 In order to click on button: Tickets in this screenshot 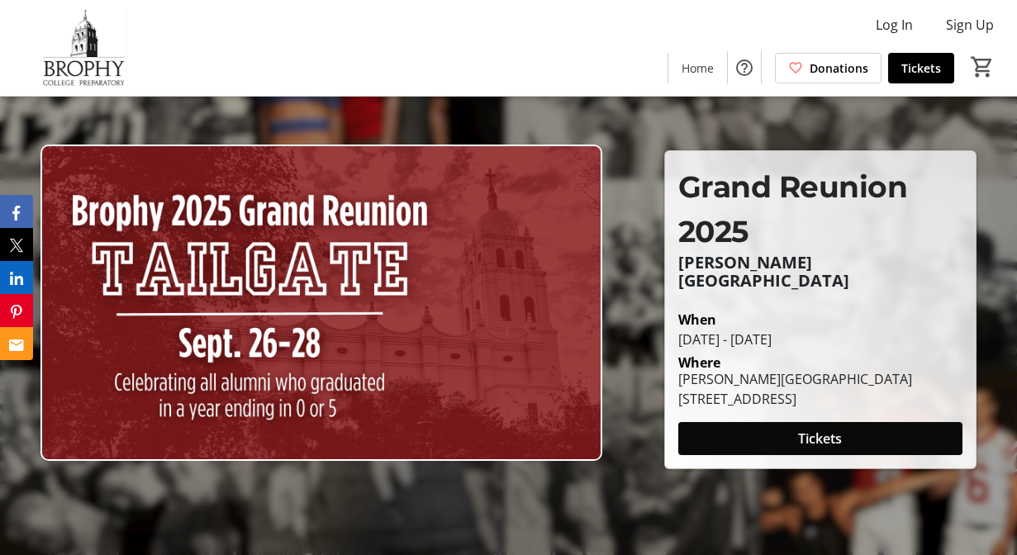, I will do `click(820, 439)`.